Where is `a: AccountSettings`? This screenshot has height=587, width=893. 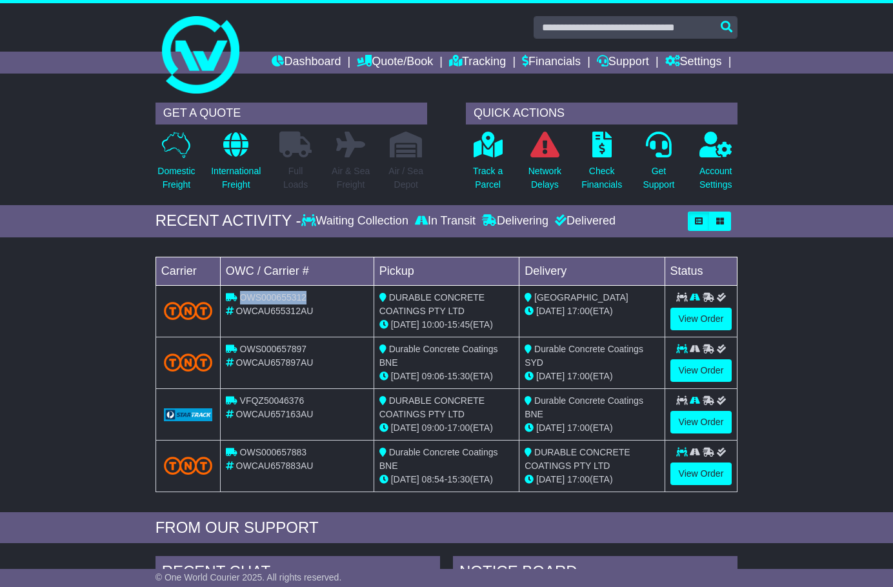 a: AccountSettings is located at coordinates (716, 165).